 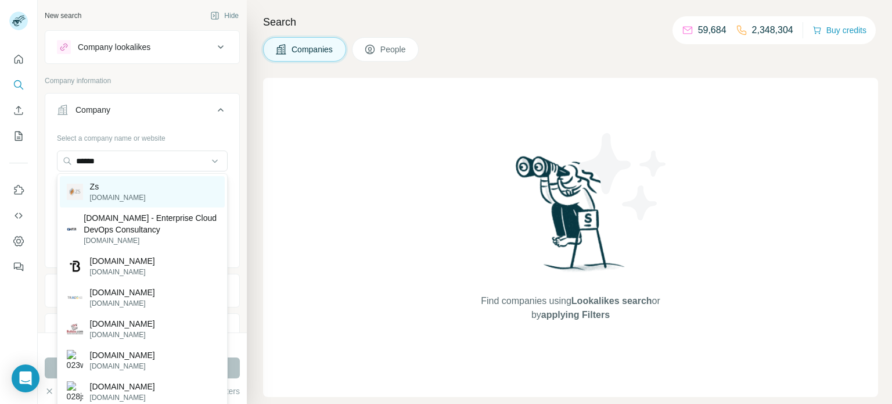 I want to click on p: 2,348,304, so click(x=773, y=30).